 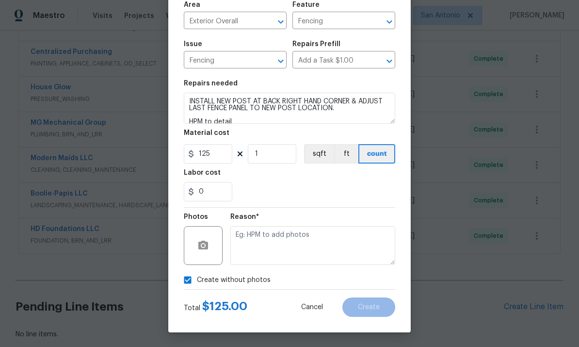 What do you see at coordinates (346, 154) in the screenshot?
I see `button: ft` at bounding box center [346, 154].